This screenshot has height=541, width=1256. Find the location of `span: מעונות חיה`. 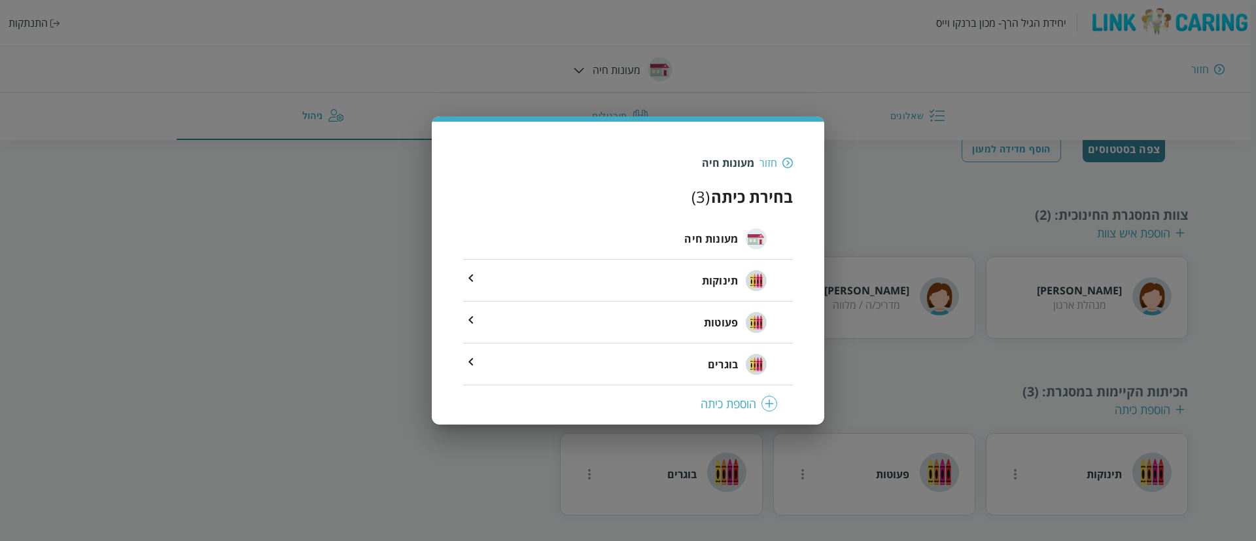

span: מעונות חיה is located at coordinates (711, 239).